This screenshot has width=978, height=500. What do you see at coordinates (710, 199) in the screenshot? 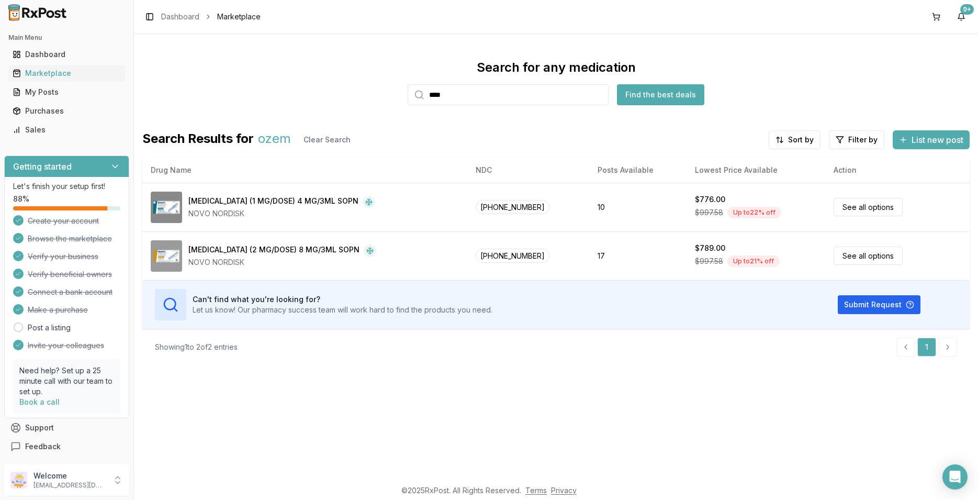
I see `div: $776.00` at bounding box center [710, 199].